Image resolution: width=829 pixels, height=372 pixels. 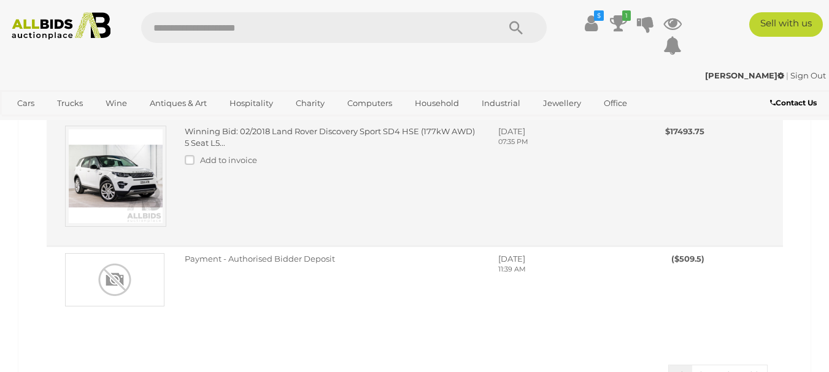 What do you see at coordinates (556, 270) in the screenshot?
I see `p: 11:39 AM` at bounding box center [556, 270].